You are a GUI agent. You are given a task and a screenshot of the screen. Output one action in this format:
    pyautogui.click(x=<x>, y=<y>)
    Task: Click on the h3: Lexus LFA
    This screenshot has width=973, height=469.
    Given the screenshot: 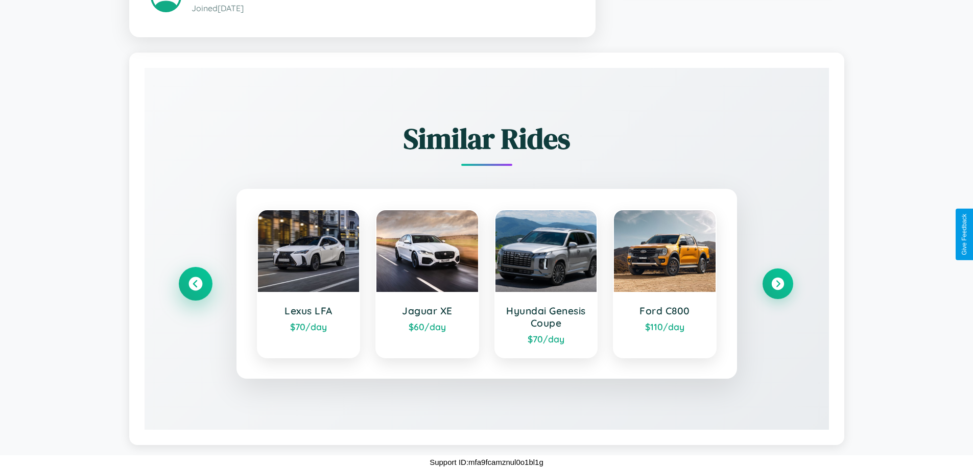 What is the action you would take?
    pyautogui.click(x=308, y=311)
    